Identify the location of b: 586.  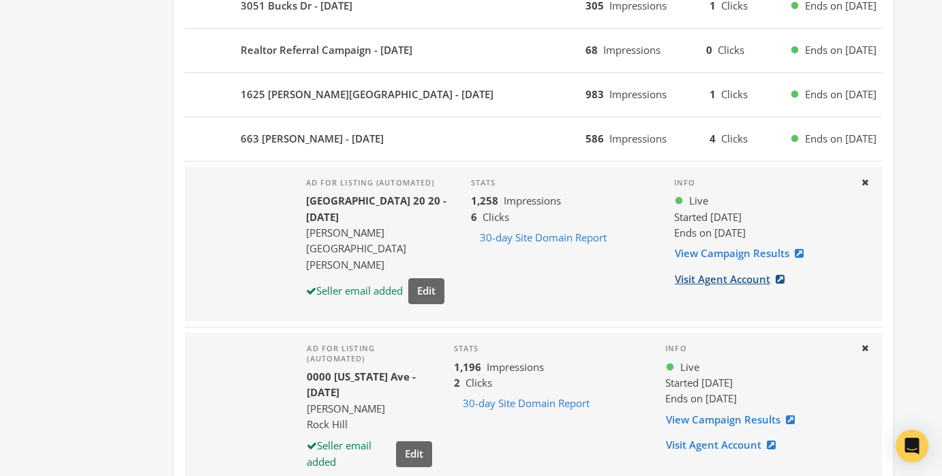
(595, 138).